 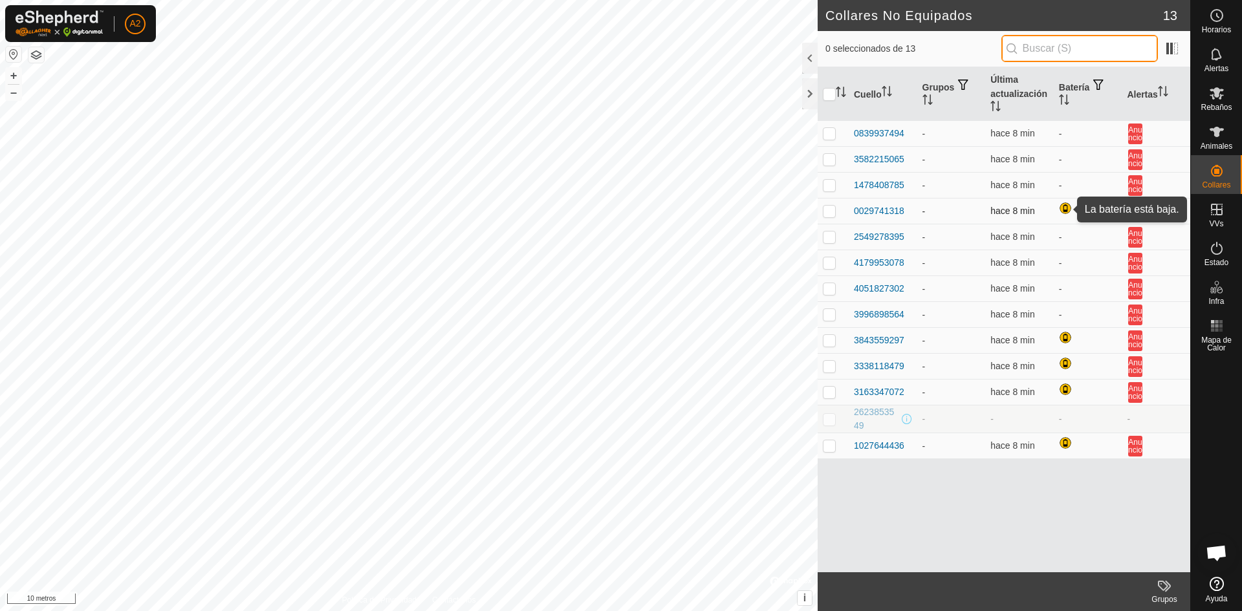 What do you see at coordinates (879, 366) in the screenshot?
I see `font: 3338118479` at bounding box center [879, 366].